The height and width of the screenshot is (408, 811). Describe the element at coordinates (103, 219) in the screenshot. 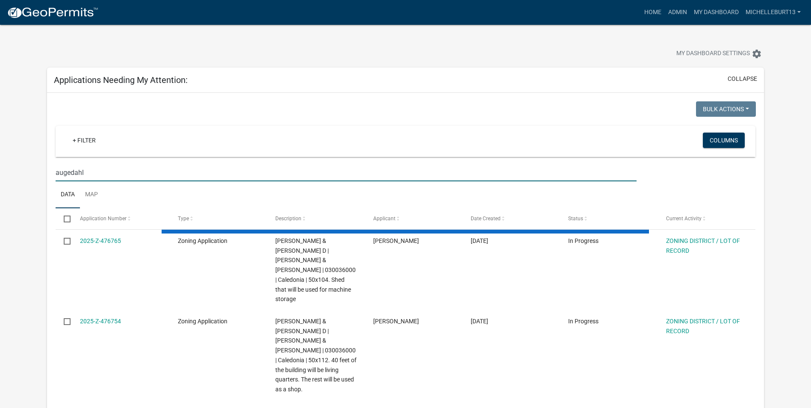

I see `span: Application Number` at that location.